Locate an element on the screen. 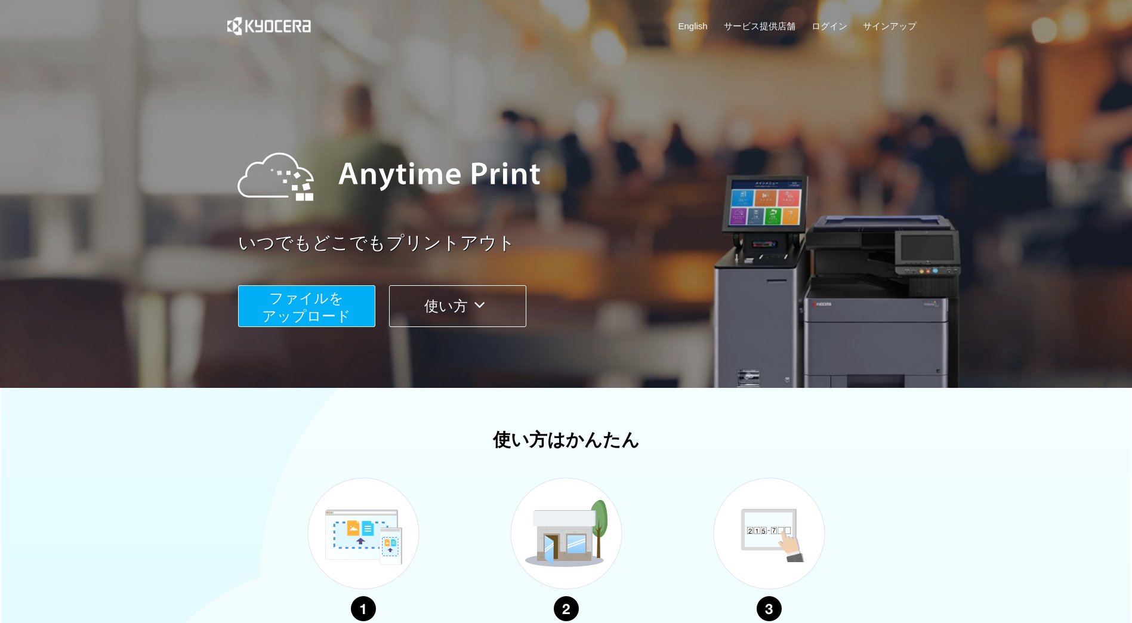  button: ファイルを​​アップロード is located at coordinates (307, 306).